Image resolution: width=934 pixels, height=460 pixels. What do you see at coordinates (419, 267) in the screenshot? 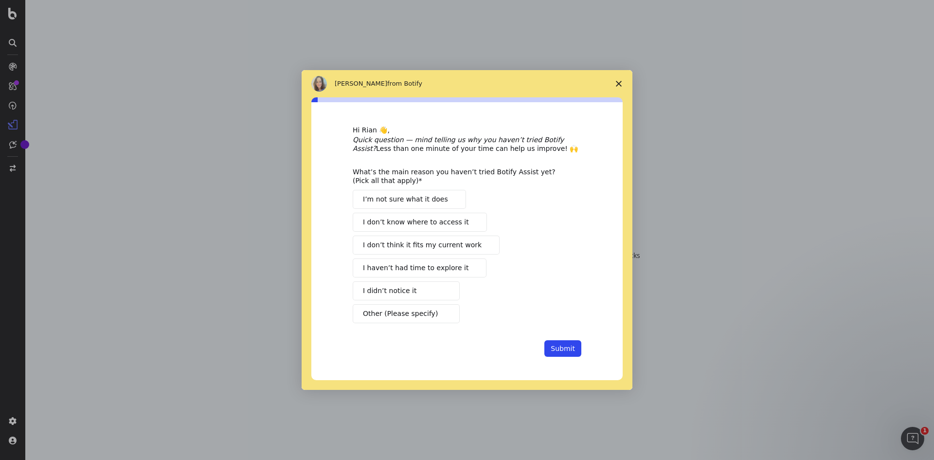
I see `button: I haven’t had time to explore it` at bounding box center [419, 267].